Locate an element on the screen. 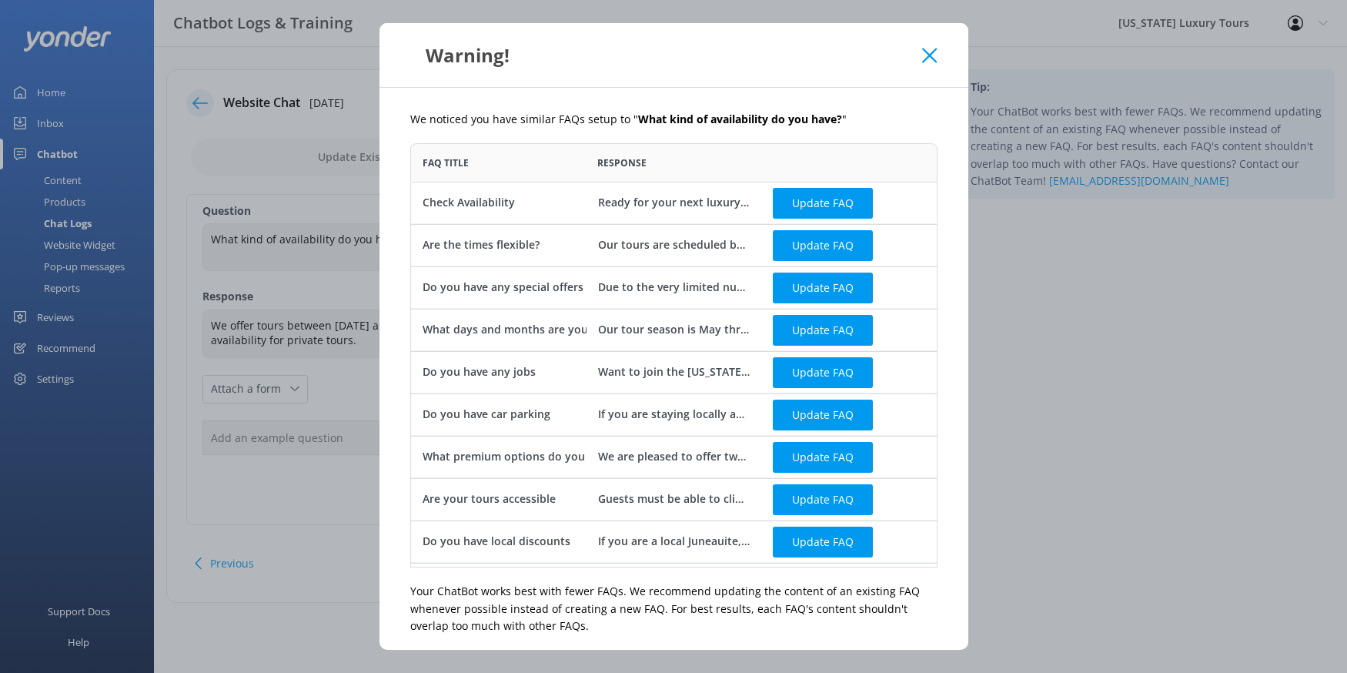  div: Our tour season is May through early October, but we are available year-round to answer questions... is located at coordinates (674, 330).